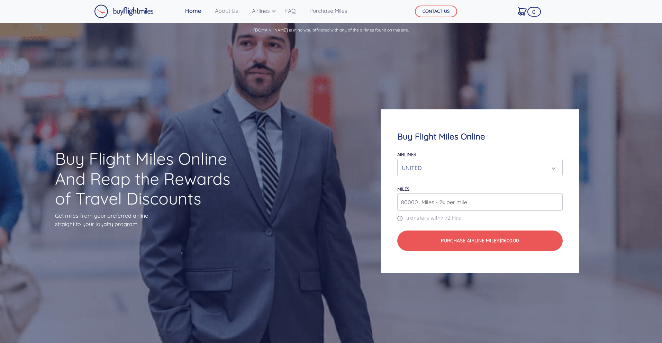 The height and width of the screenshot is (343, 662). Describe the element at coordinates (329, 11) in the screenshot. I see `a: Purchase Miles` at that location.